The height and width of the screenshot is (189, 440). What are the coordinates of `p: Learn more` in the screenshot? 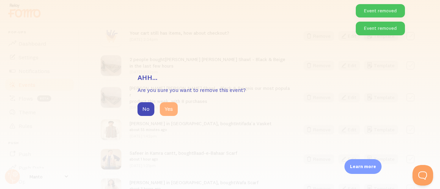 It's located at (363, 167).